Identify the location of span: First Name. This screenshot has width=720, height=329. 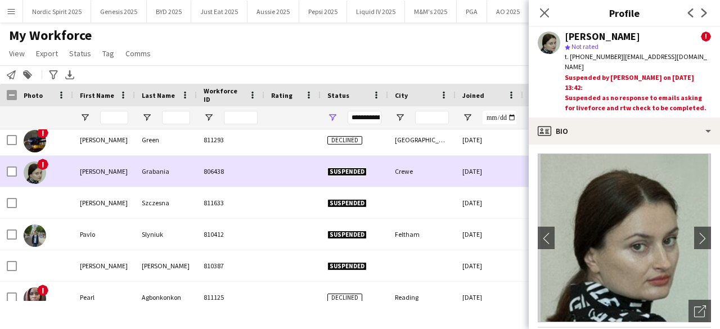
(97, 95).